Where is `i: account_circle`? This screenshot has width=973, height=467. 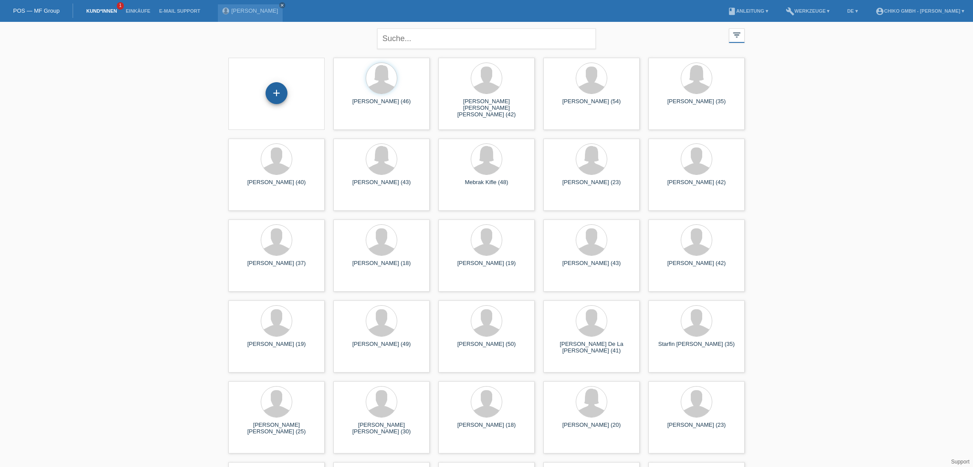
i: account_circle is located at coordinates (880, 11).